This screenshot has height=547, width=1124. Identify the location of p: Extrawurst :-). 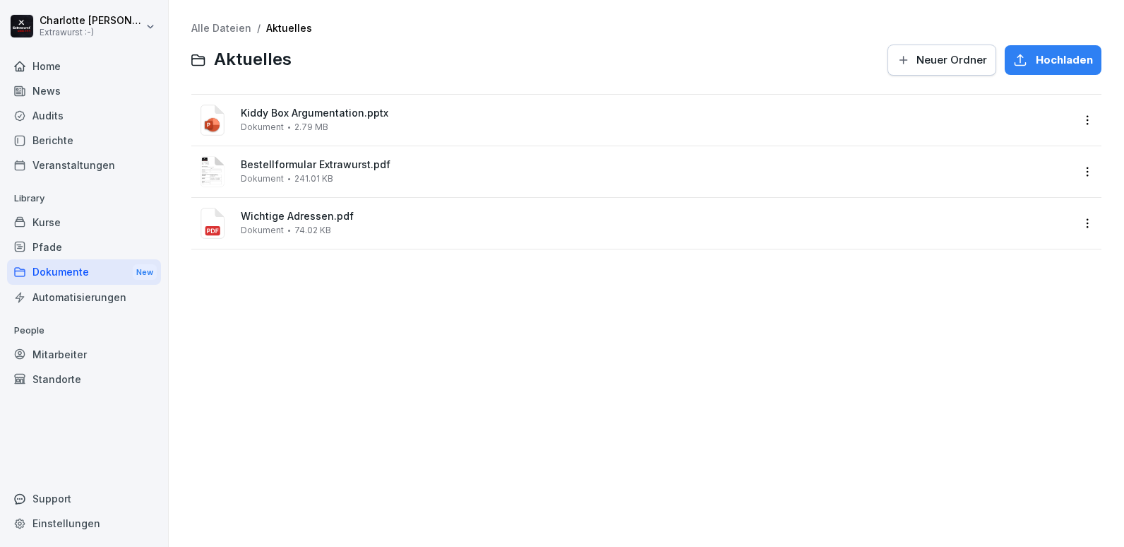
(91, 32).